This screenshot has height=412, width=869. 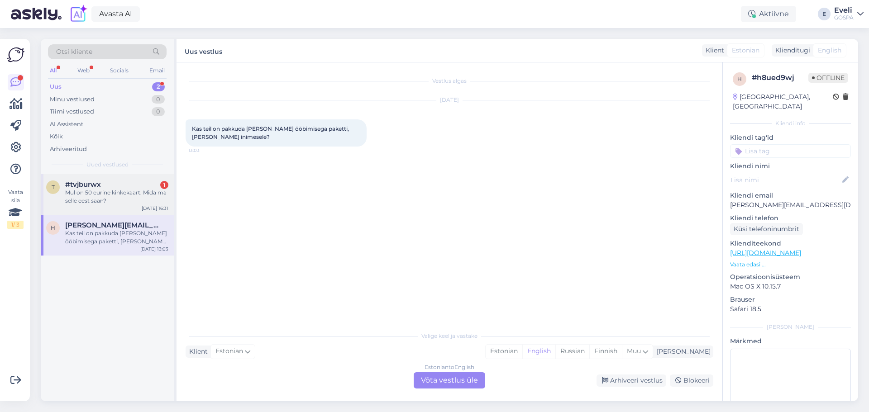 What do you see at coordinates (107, 165) in the screenshot?
I see `span: Uued vestlused` at bounding box center [107, 165].